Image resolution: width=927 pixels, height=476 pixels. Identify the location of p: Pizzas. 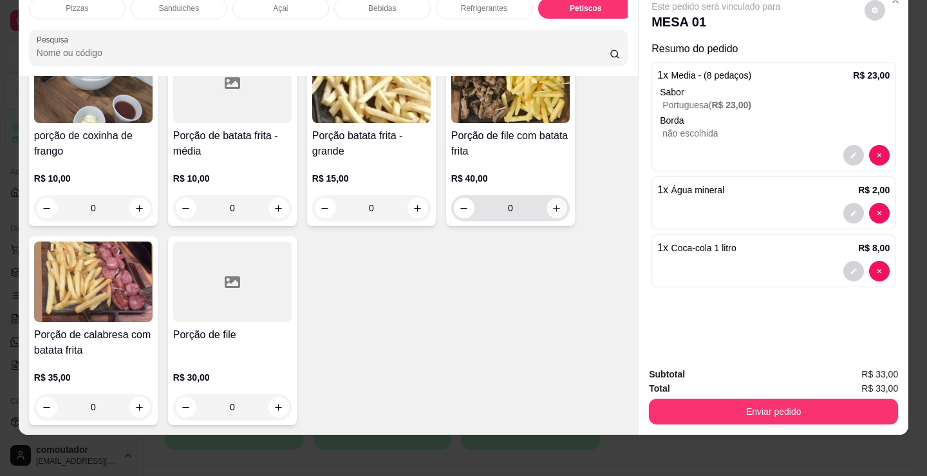
(77, 8).